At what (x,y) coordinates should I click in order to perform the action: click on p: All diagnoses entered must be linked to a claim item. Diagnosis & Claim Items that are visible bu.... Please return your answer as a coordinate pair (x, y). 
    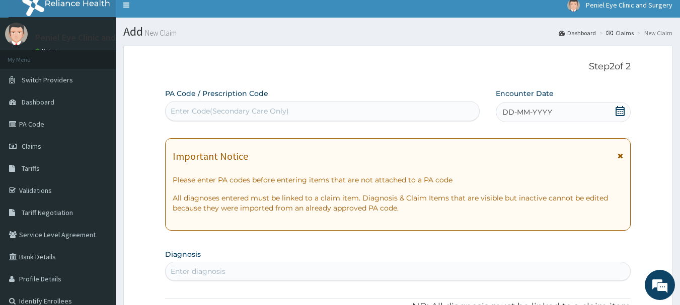
    Looking at the image, I should click on (398, 203).